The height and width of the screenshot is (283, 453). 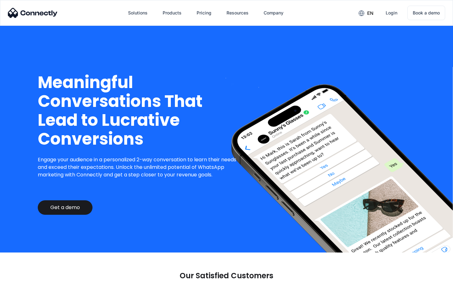 I want to click on a: Pricing, so click(x=204, y=13).